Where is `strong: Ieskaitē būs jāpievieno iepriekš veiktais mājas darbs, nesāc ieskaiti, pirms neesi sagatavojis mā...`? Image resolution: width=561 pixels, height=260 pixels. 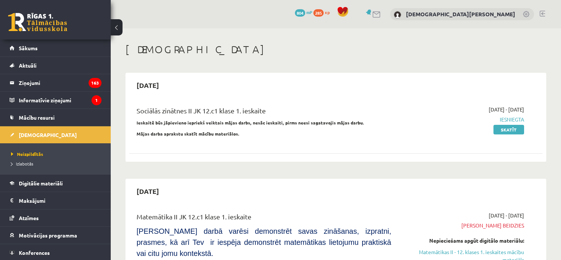 strong: Ieskaitē būs jāpievieno iepriekš veiktais mājas darbs, nesāc ieskaiti, pirms neesi sagatavojis mā... is located at coordinates (250, 122).